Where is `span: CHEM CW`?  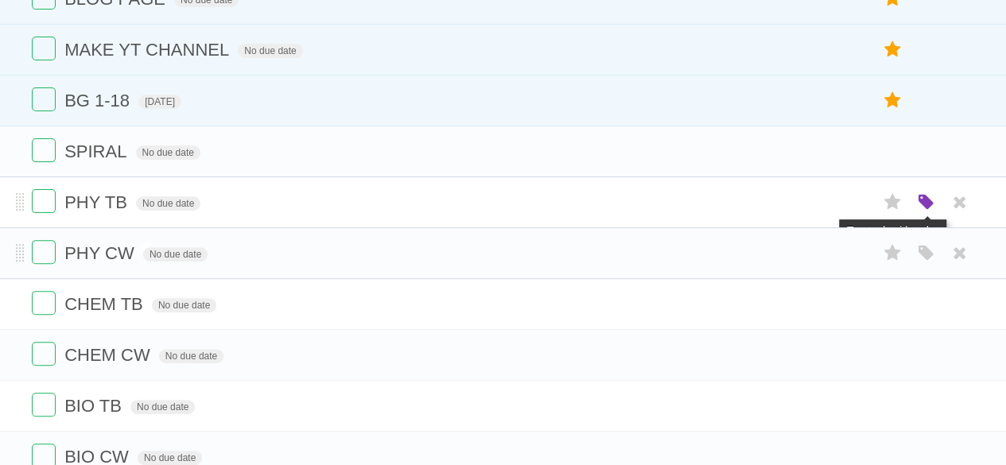
span: CHEM CW is located at coordinates (109, 355).